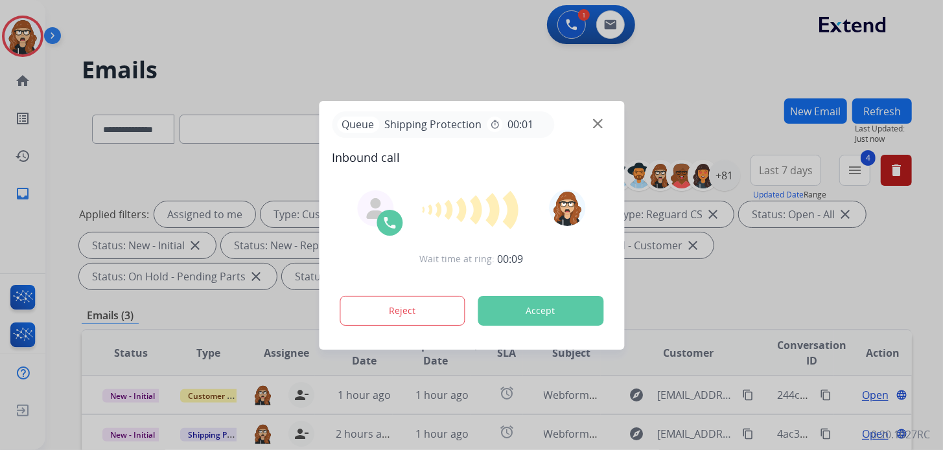  I want to click on img: call-icon, so click(389, 223).